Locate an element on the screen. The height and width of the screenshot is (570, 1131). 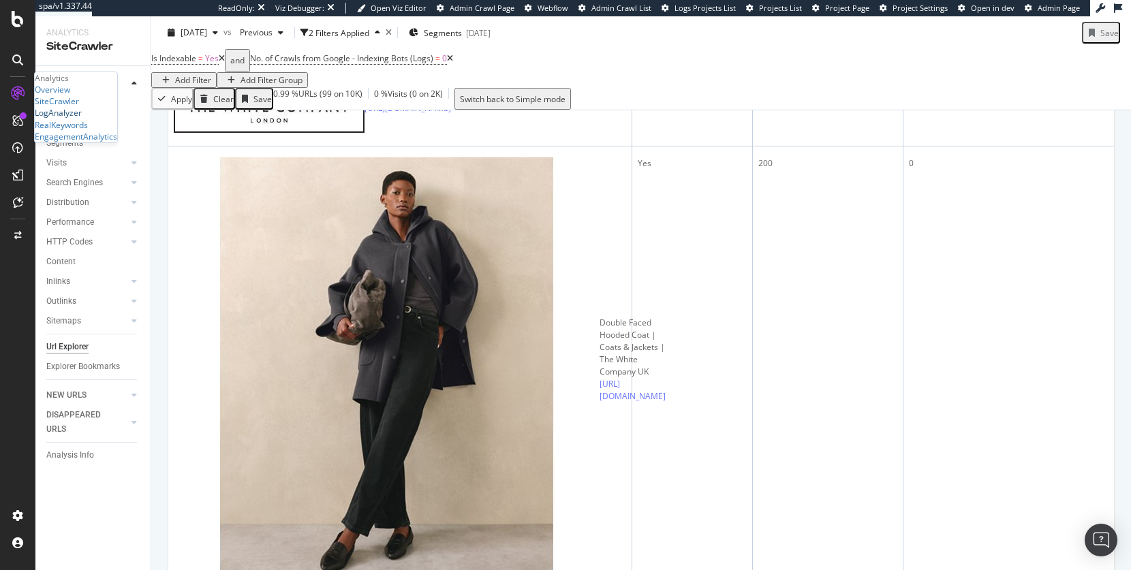
div: Add Filter is located at coordinates (193, 80).